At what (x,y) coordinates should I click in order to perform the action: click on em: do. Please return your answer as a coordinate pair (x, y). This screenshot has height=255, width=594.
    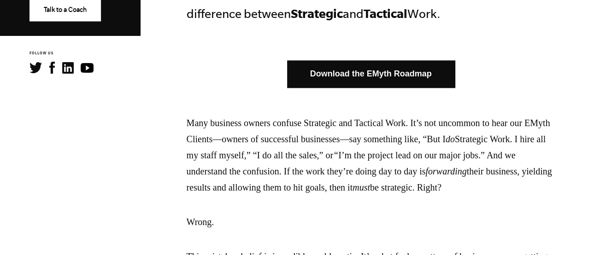
    Looking at the image, I should click on (450, 139).